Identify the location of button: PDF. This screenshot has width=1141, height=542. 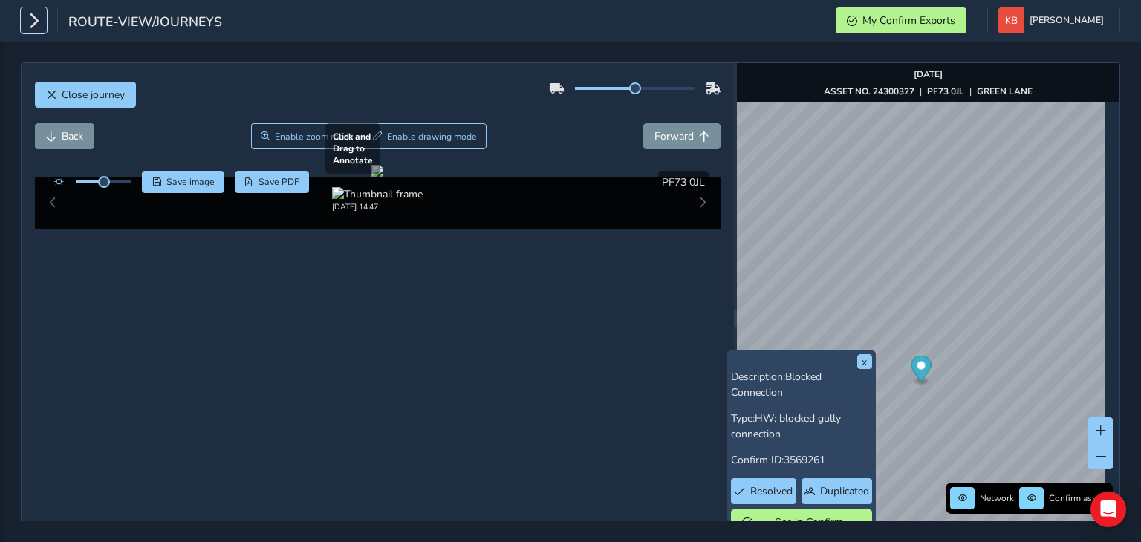
(272, 182).